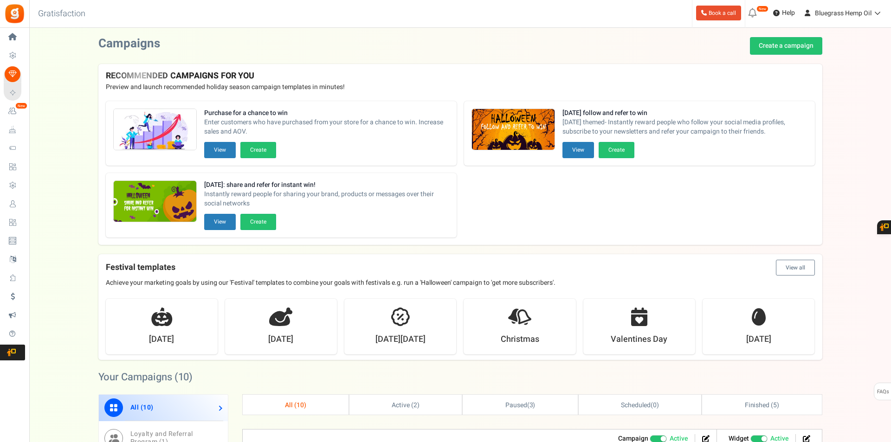 This screenshot has height=442, width=891. I want to click on span: Finished ( ), so click(762, 405).